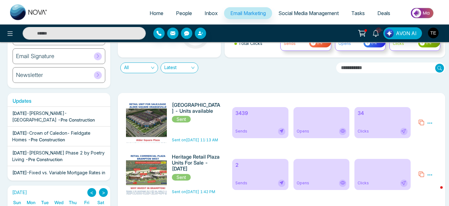  What do you see at coordinates (383, 13) in the screenshot?
I see `a: Deals` at bounding box center [383, 13].